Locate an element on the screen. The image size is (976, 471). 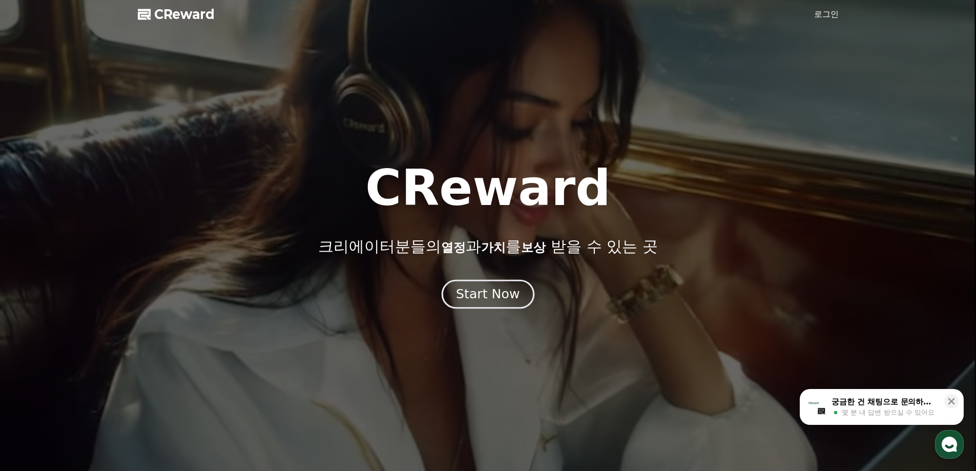
a: 홈 is located at coordinates (35, 338).